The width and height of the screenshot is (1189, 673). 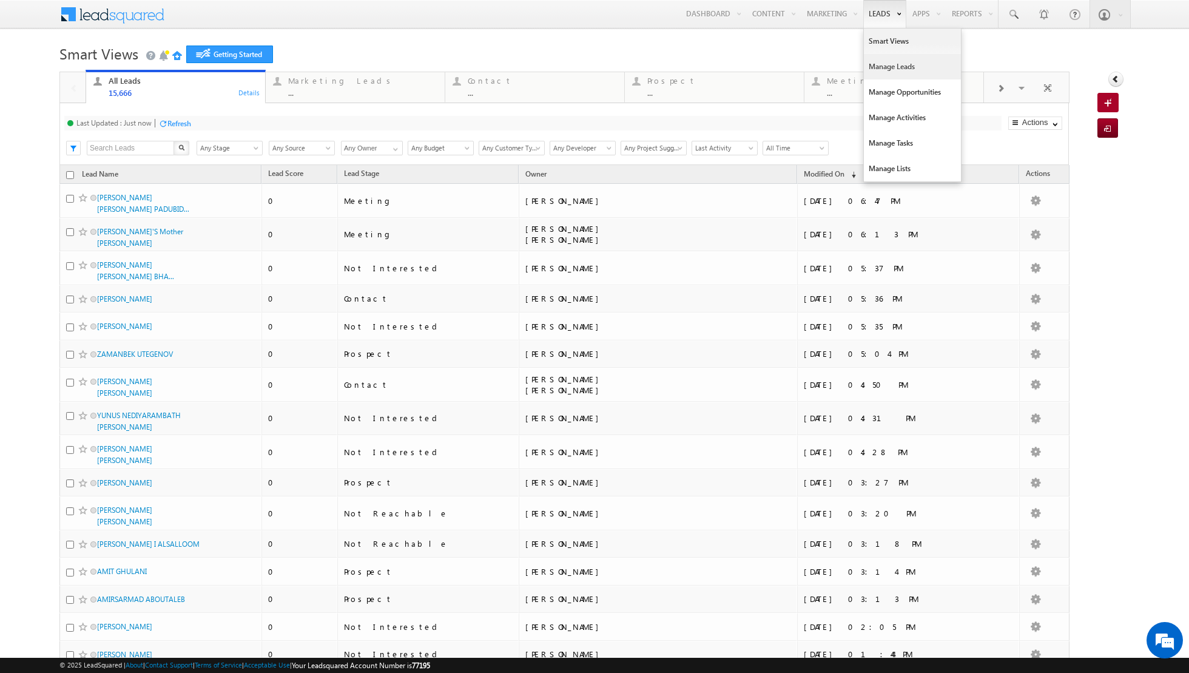 I want to click on div: Minimize live chat window, so click(x=214, y=21).